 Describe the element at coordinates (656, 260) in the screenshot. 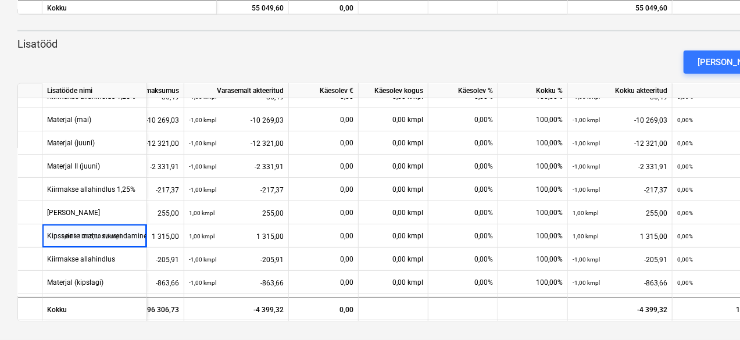

I see `font: -205,91` at that location.